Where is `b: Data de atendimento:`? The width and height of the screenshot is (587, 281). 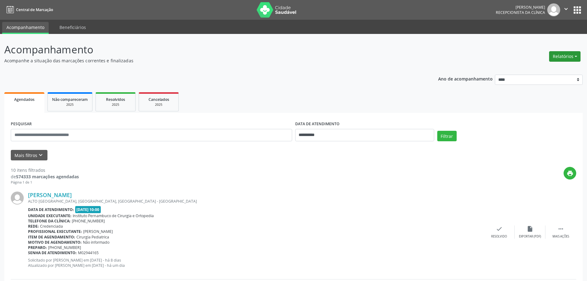 b: Data de atendimento: is located at coordinates (51, 209).